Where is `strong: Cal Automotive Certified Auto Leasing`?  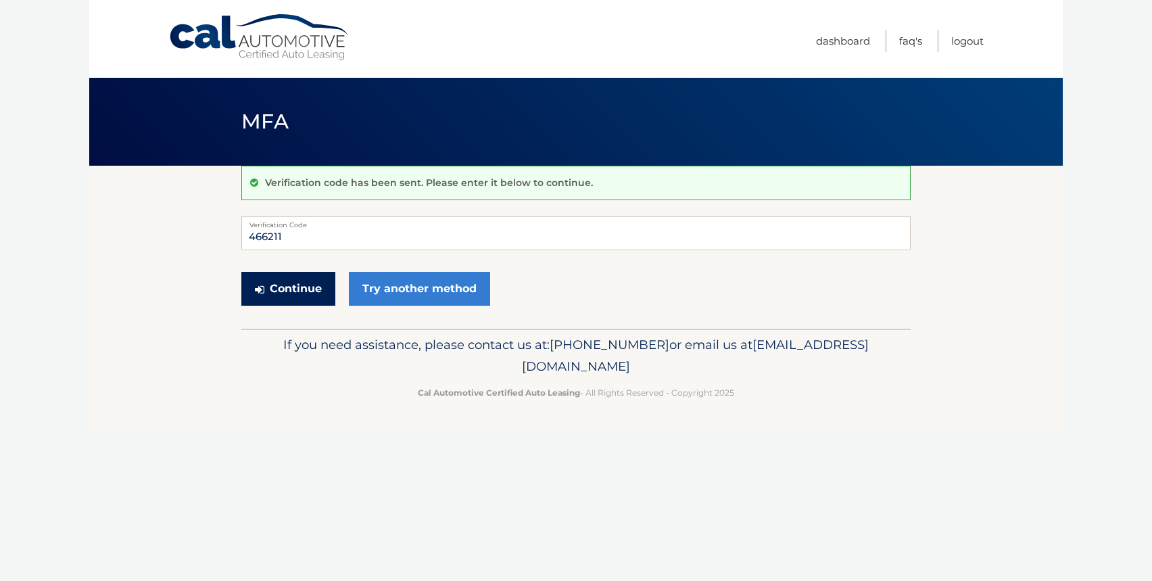
strong: Cal Automotive Certified Auto Leasing is located at coordinates (499, 392).